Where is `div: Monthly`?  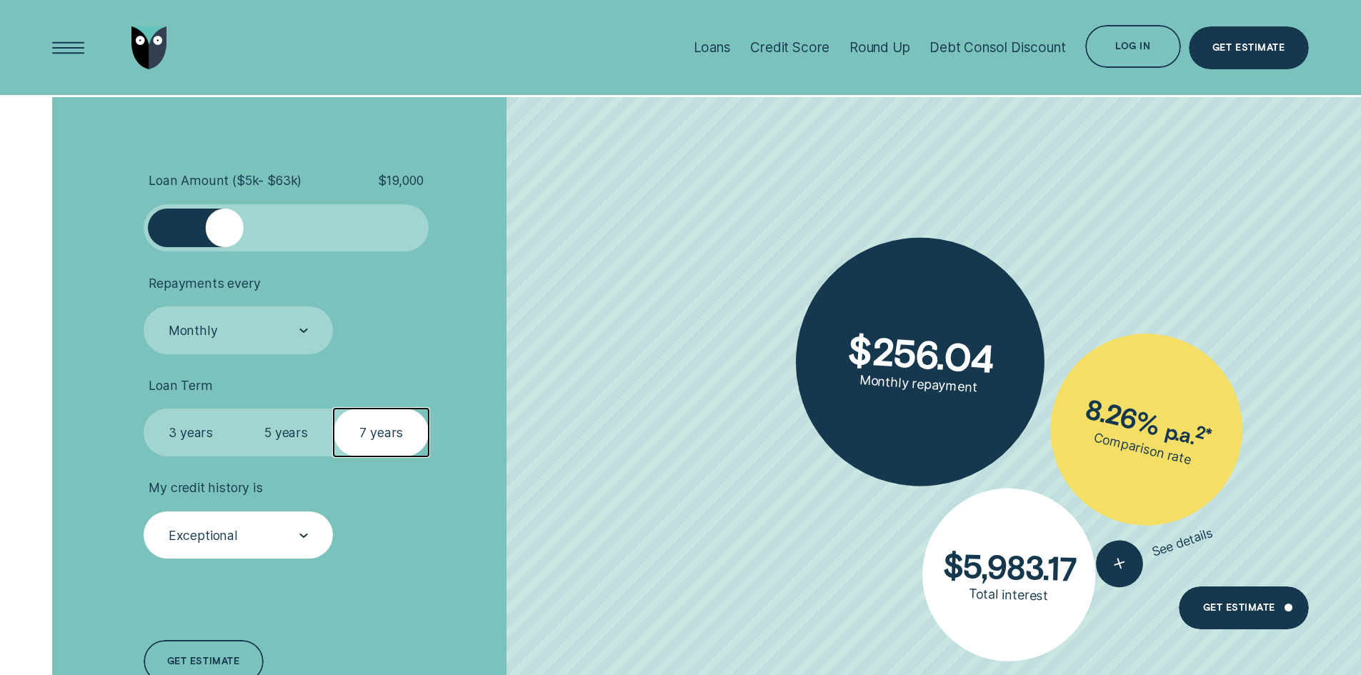
div: Monthly is located at coordinates (193, 331).